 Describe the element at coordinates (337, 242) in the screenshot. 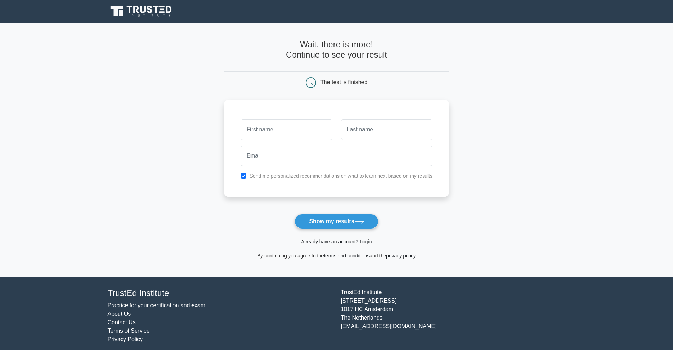

I see `a: Already have an account? Login` at that location.